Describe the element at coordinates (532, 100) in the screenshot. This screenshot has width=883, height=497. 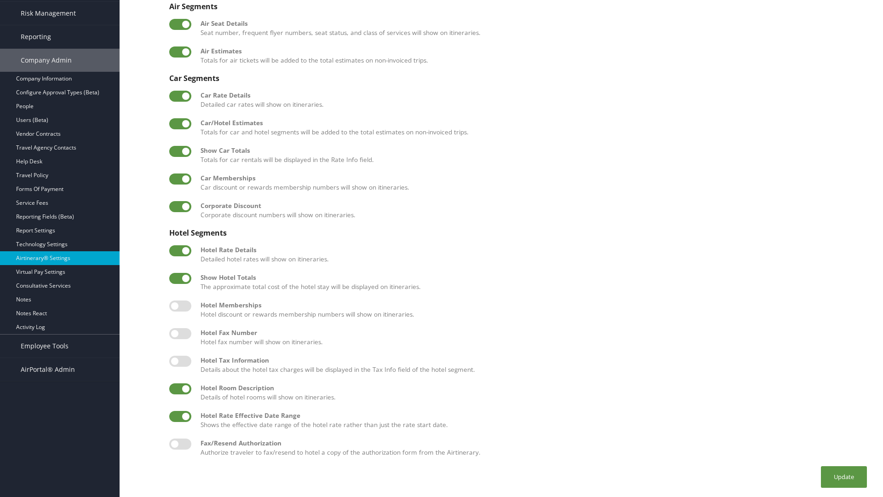
I see `label: Detailed car rates will show on itineraries.` at that location.